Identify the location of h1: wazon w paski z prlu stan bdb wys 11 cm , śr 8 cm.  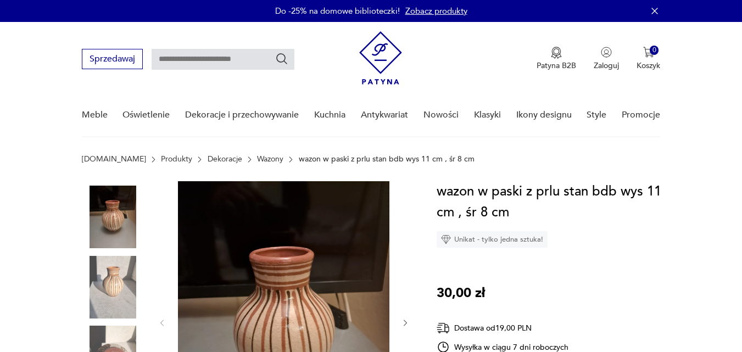
(552, 202).